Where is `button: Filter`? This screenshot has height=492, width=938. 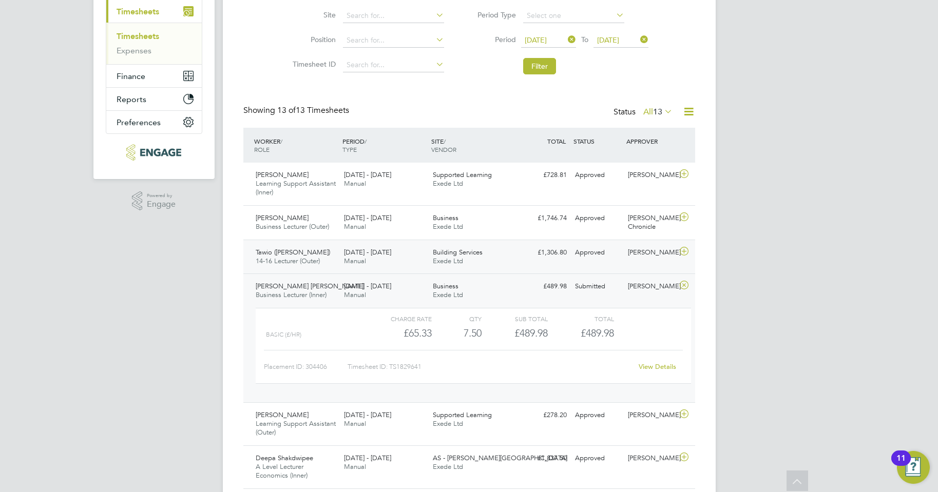 button: Filter is located at coordinates (540, 66).